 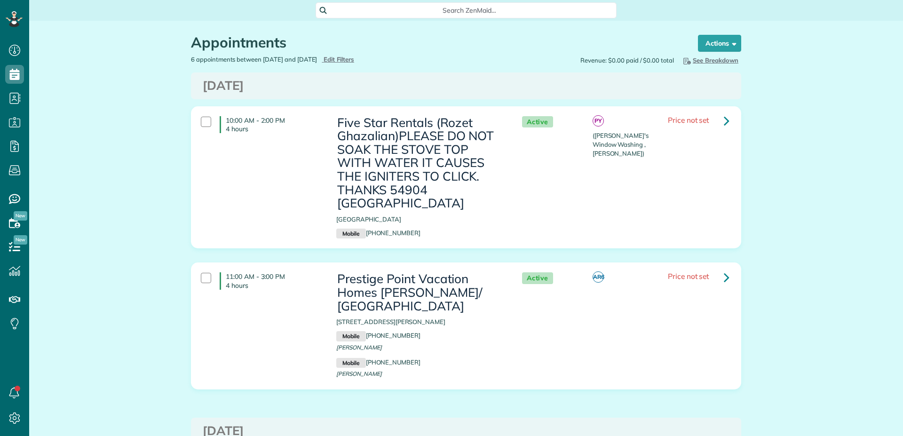 What do you see at coordinates (719, 43) in the screenshot?
I see `button: Actions` at bounding box center [719, 43].